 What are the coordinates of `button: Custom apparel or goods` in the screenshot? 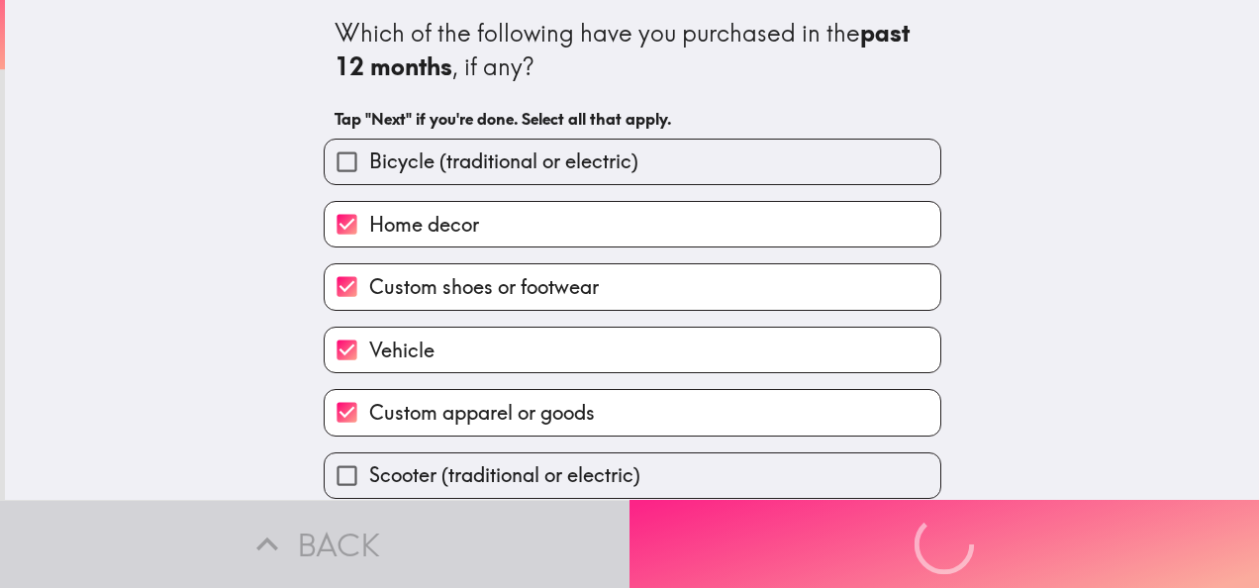 It's located at (632, 412).